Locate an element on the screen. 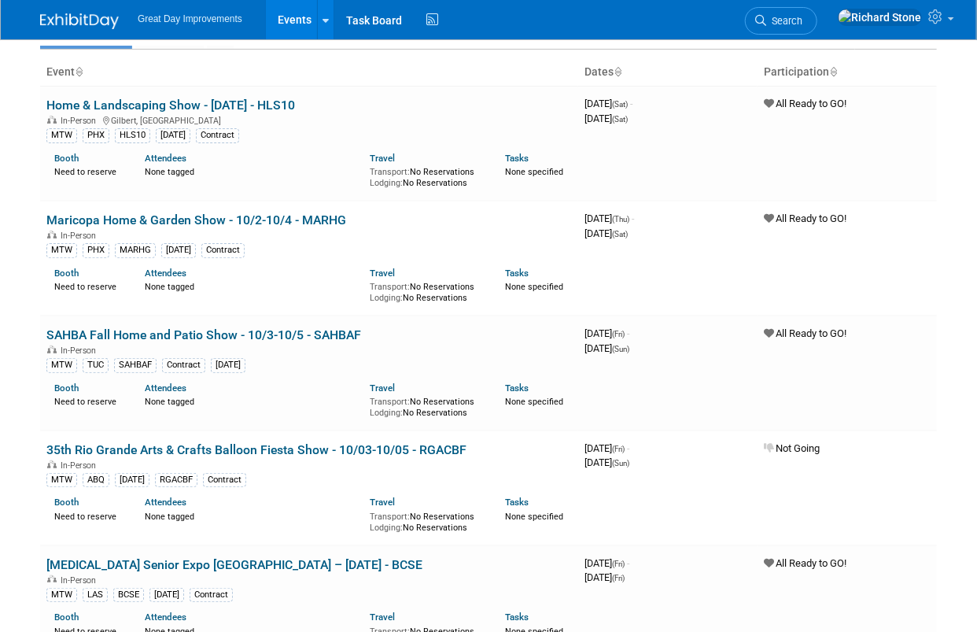 This screenshot has height=632, width=977. img: Richard Stone is located at coordinates (880, 17).